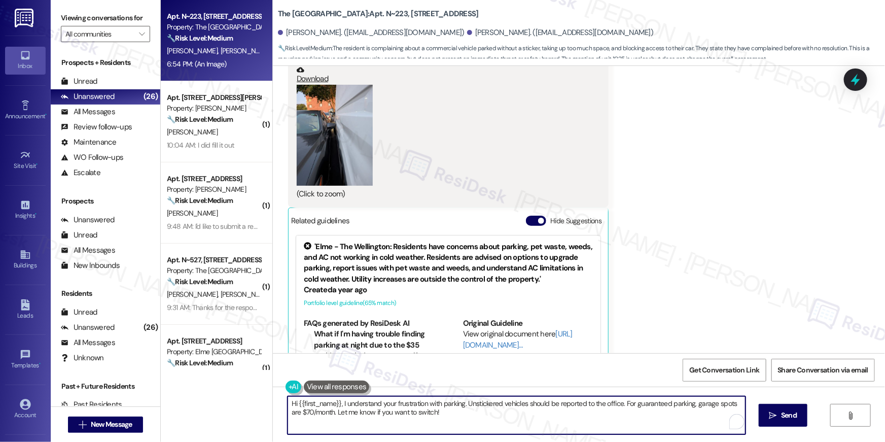 This screenshot has height=442, width=885. I want to click on a: Leads, so click(25, 310).